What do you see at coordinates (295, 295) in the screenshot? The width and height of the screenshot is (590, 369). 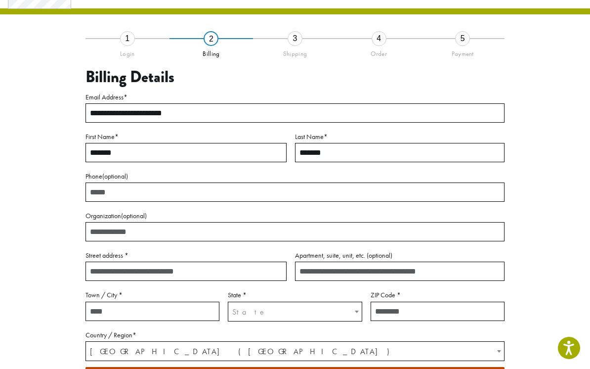 I see `label: State` at bounding box center [295, 295].